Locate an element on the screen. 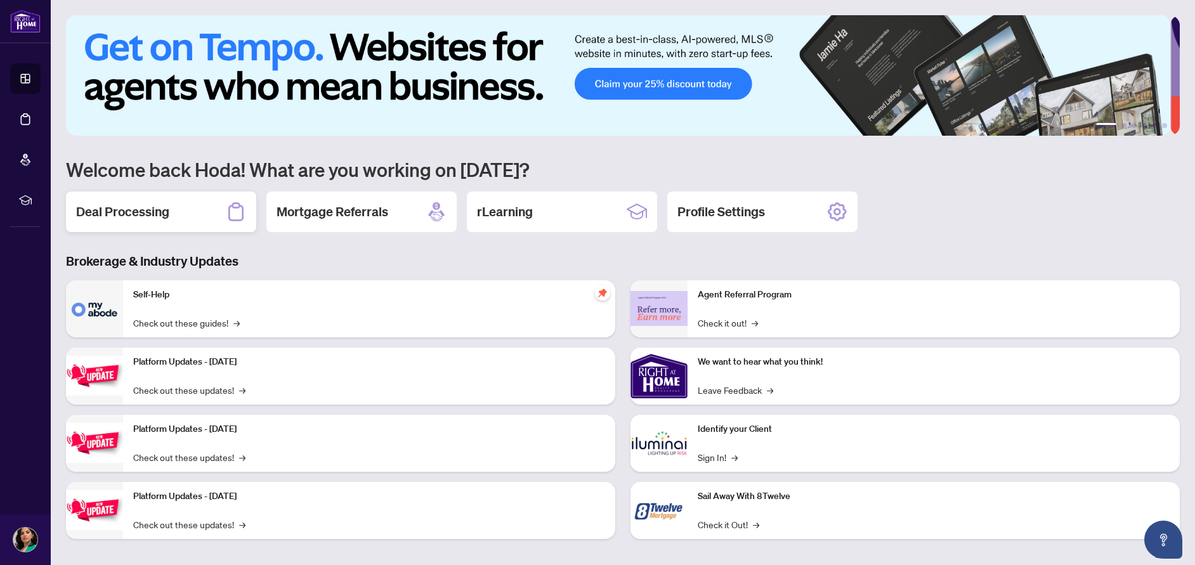  img: Self-Help is located at coordinates (95, 309).